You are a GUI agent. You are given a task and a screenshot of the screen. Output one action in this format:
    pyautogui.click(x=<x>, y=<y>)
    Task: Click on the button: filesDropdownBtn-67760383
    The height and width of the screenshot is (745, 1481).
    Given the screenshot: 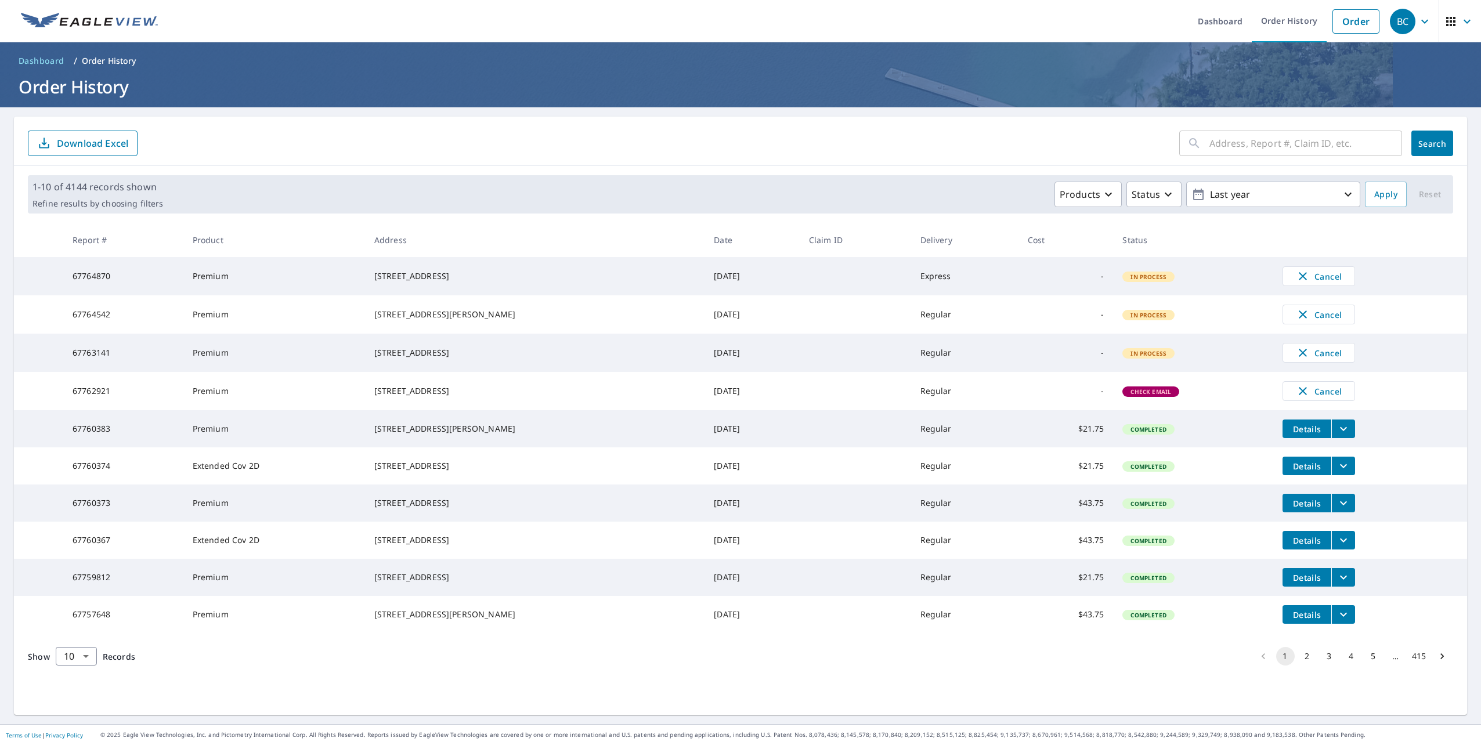 What is the action you would take?
    pyautogui.click(x=1343, y=429)
    